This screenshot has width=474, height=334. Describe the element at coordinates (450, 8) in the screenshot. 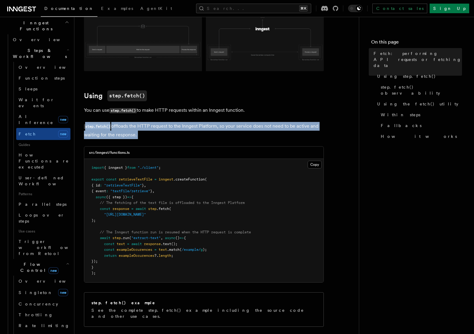

I see `a: Sign Up` at that location.